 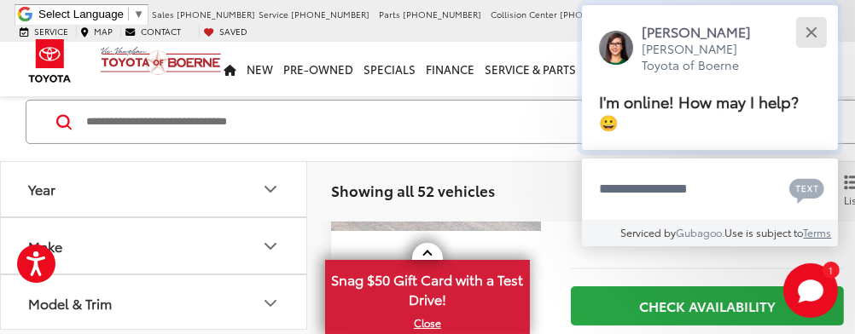 What do you see at coordinates (427, 287) in the screenshot?
I see `span: Snag $50 Gift Card with a Test Drive!` at bounding box center [427, 287].